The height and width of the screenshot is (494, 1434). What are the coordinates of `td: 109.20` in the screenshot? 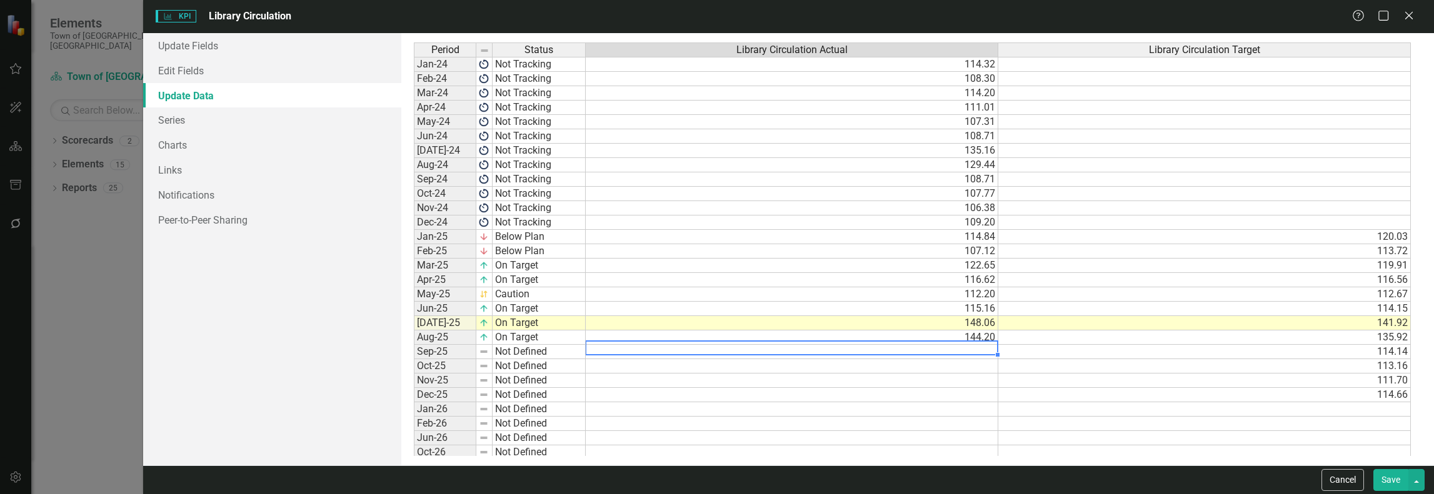 It's located at (792, 223).